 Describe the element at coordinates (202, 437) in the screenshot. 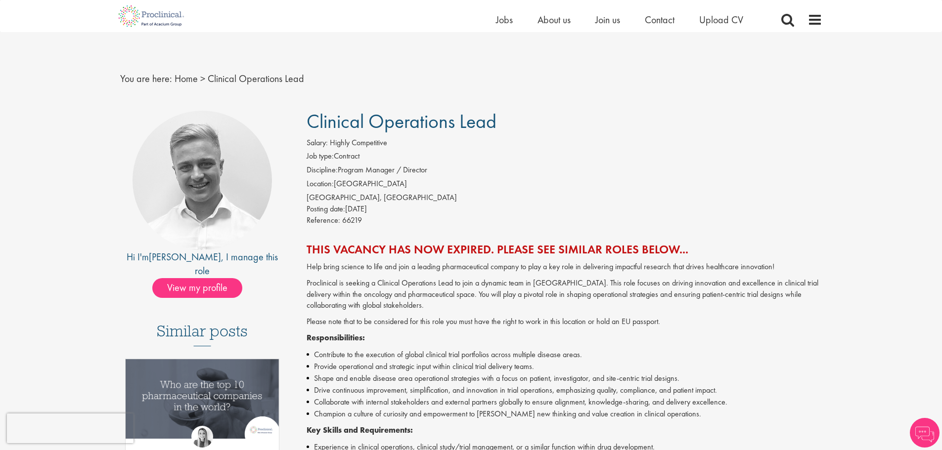

I see `img: Hannah Burke` at that location.